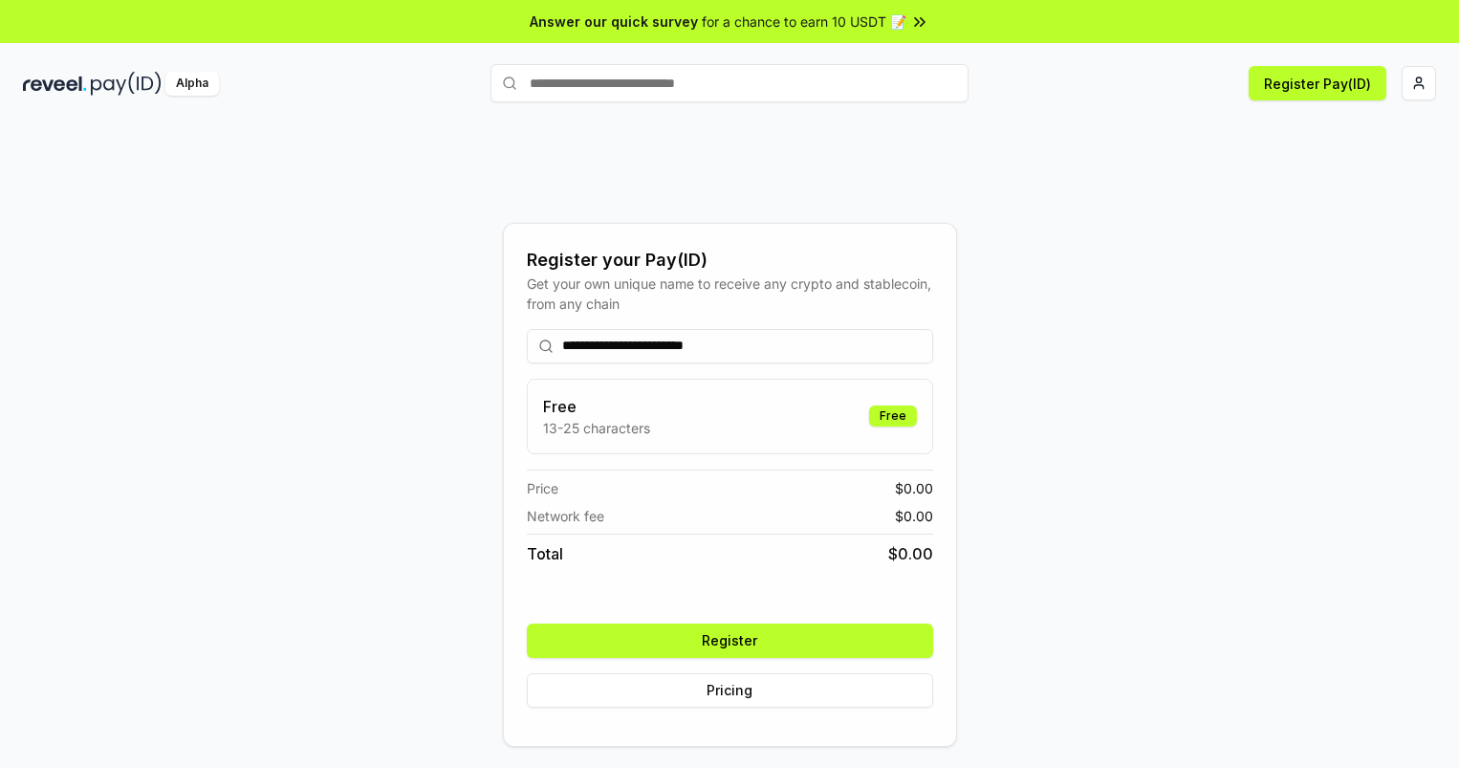 This screenshot has height=768, width=1459. I want to click on div: Alpha, so click(192, 83).